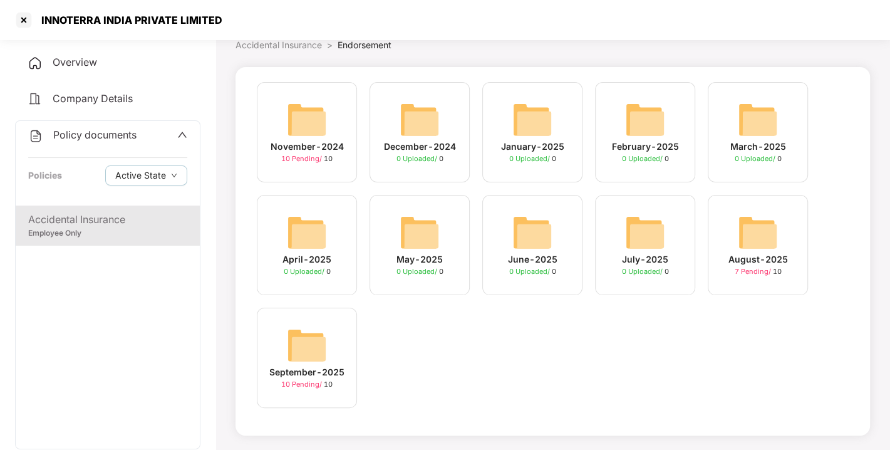 The image size is (890, 450). Describe the element at coordinates (645, 147) in the screenshot. I see `div: February-2025` at that location.